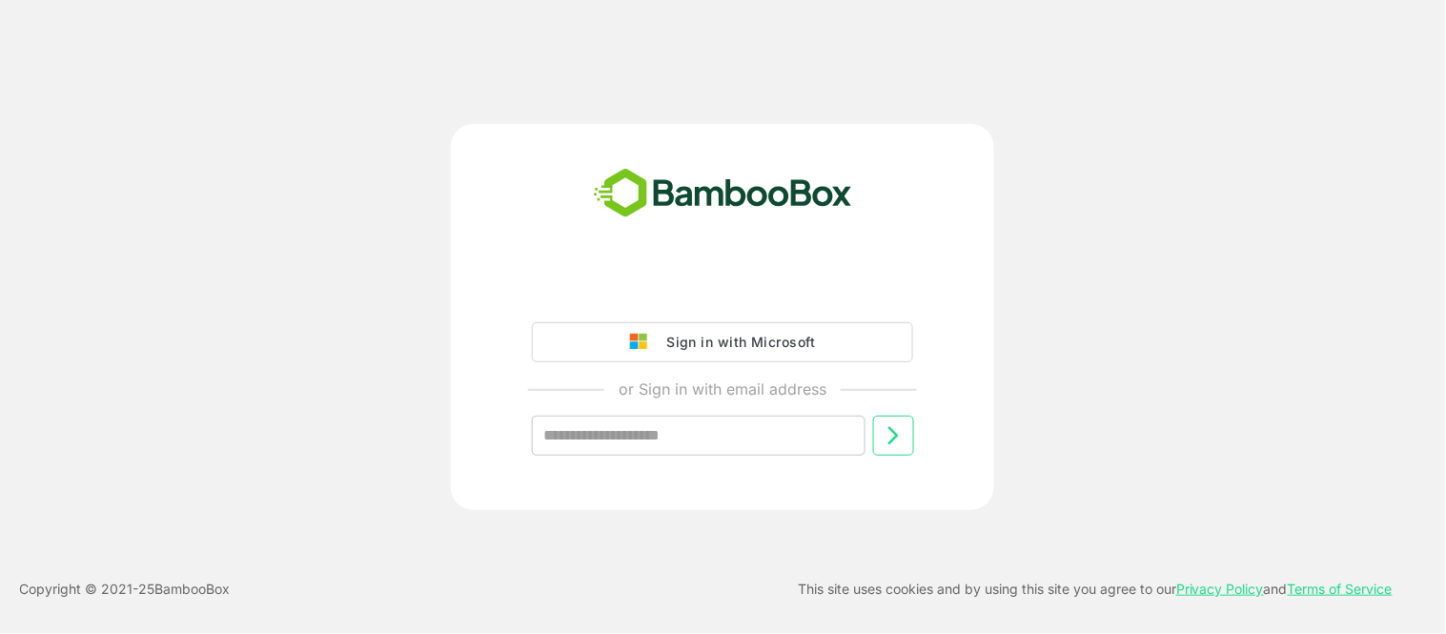  I want to click on p: Copyright © 2021- 25 BambooBox, so click(124, 589).